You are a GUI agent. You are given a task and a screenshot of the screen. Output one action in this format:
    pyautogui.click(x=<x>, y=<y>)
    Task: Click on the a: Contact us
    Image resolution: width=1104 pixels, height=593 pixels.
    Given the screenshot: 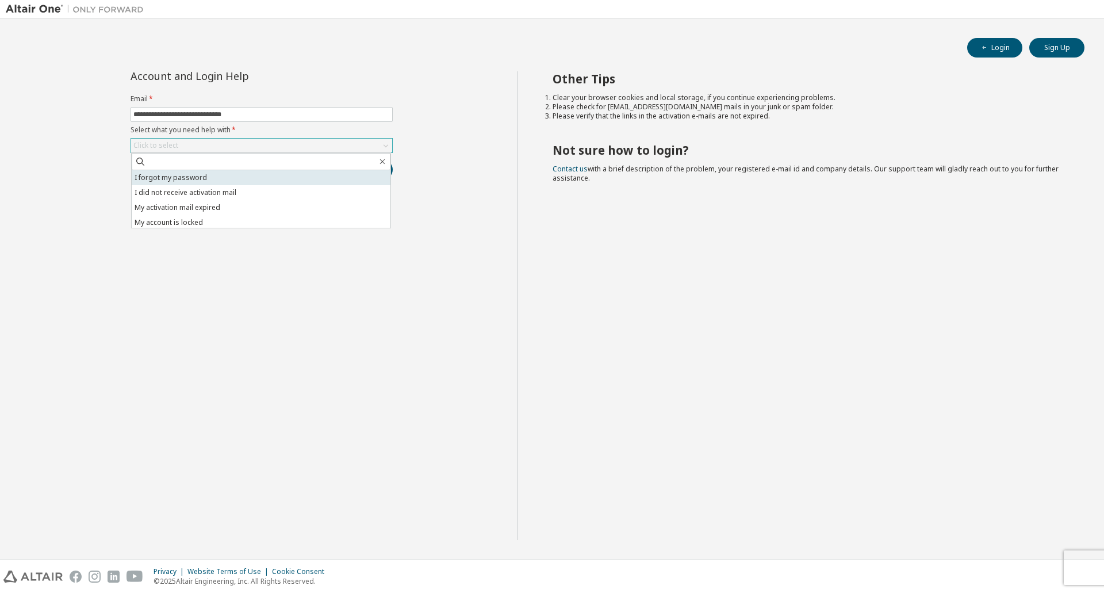 What is the action you would take?
    pyautogui.click(x=570, y=168)
    